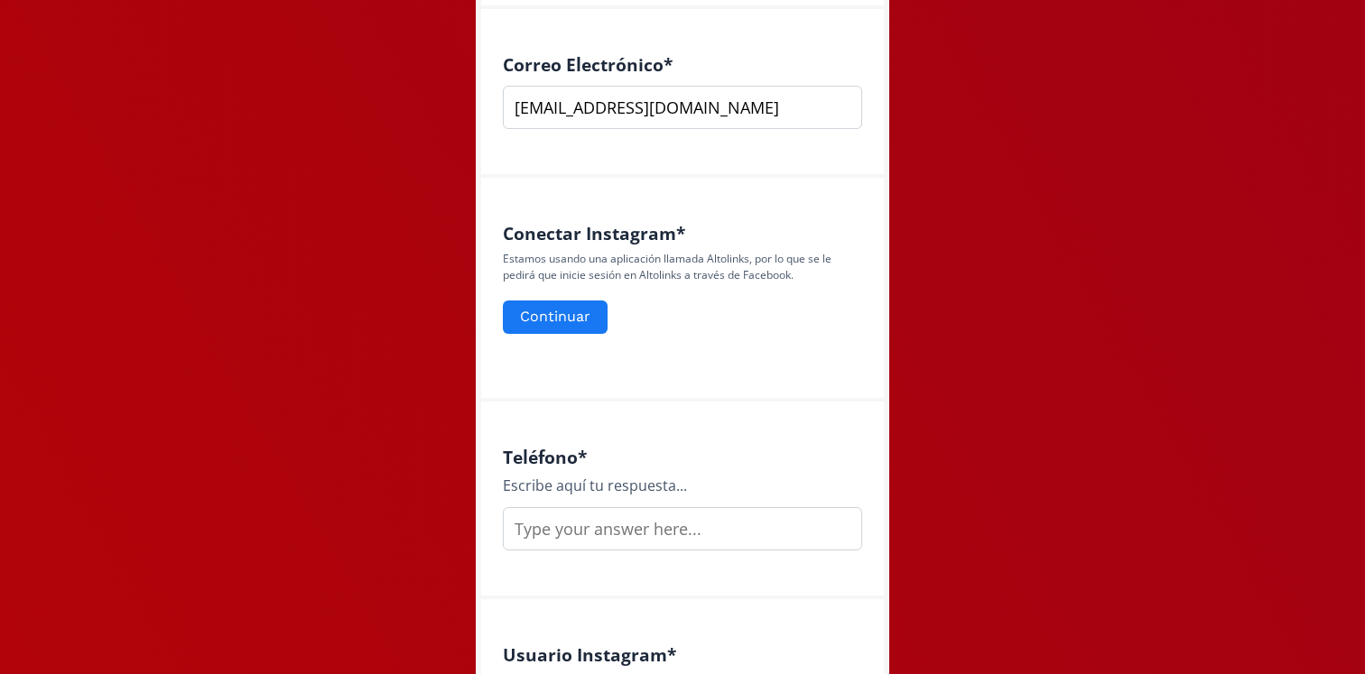 This screenshot has width=1365, height=674. Describe the element at coordinates (683, 64) in the screenshot. I see `h4: Correo Electrónico *` at that location.